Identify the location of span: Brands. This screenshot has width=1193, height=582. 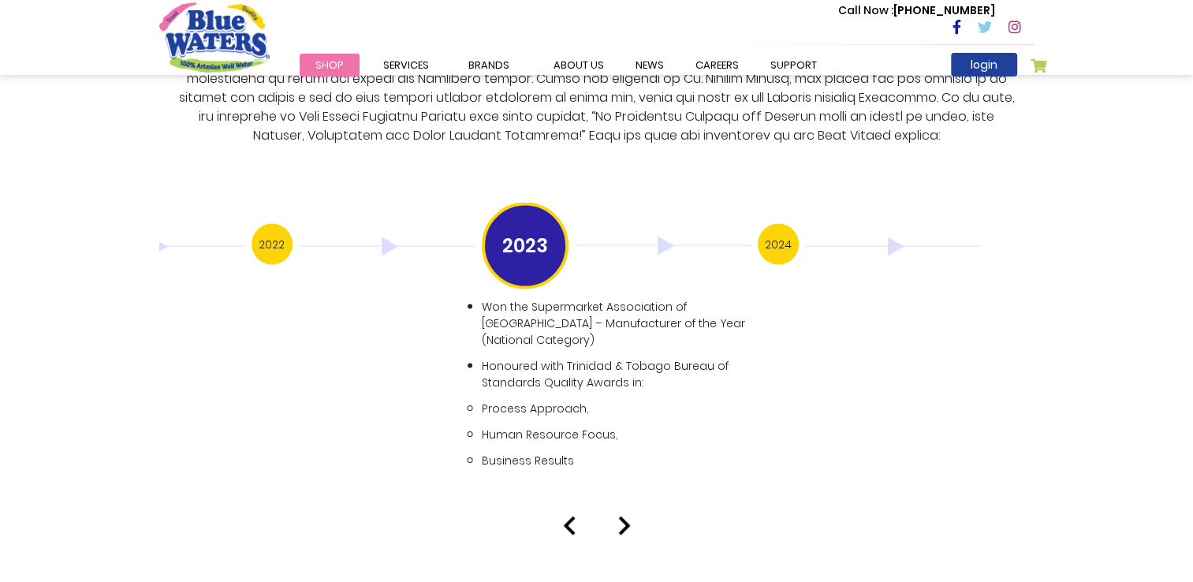
(489, 65).